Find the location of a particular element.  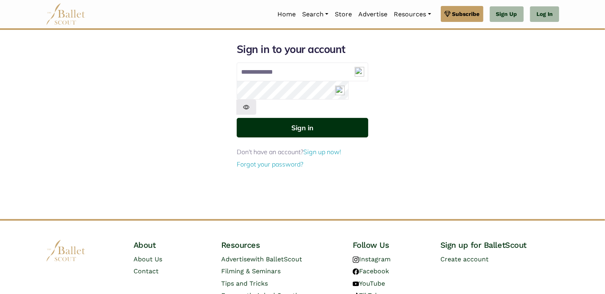

a: About Us is located at coordinates (148, 259).